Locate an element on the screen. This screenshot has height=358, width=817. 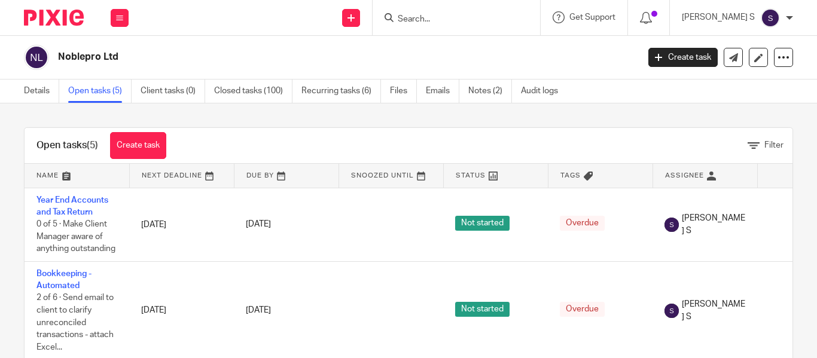
img: Pixie is located at coordinates (54, 17).